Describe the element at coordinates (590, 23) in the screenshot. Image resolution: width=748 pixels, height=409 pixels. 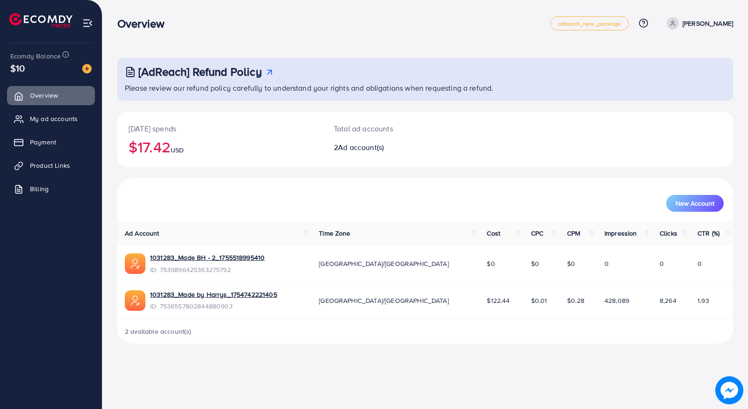
I see `a: adreach_new_package` at that location.